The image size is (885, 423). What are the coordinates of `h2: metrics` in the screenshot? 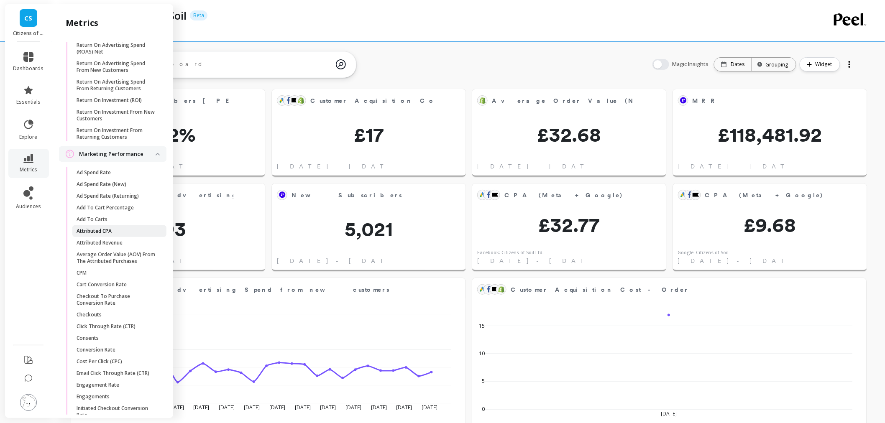 It's located at (82, 23).